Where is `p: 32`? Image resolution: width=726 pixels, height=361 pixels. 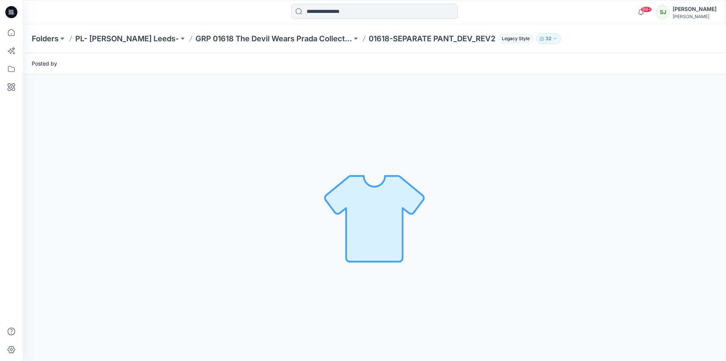
p: 32 is located at coordinates (549, 39).